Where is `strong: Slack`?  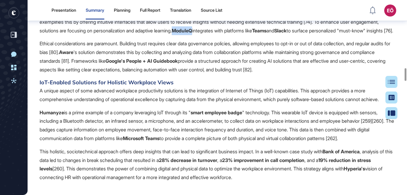
strong: Slack is located at coordinates (281, 31).